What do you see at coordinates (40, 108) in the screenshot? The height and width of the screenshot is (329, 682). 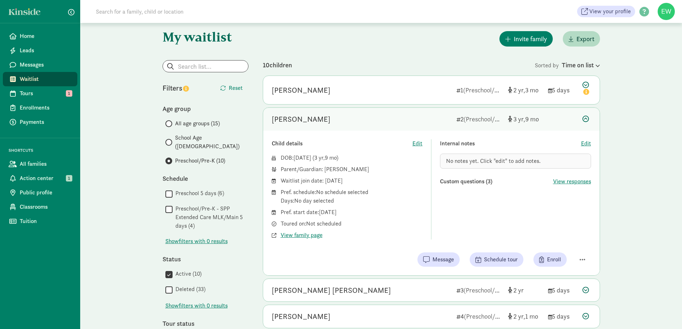 I see `a: Enrollments` at bounding box center [40, 108].